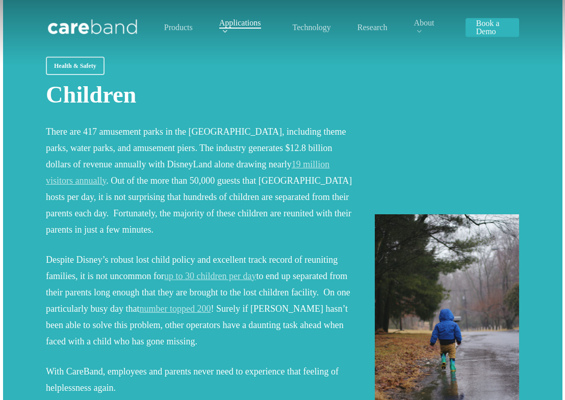 The height and width of the screenshot is (400, 565). Describe the element at coordinates (188, 172) in the screenshot. I see `span: 19 million visitors annually` at that location.